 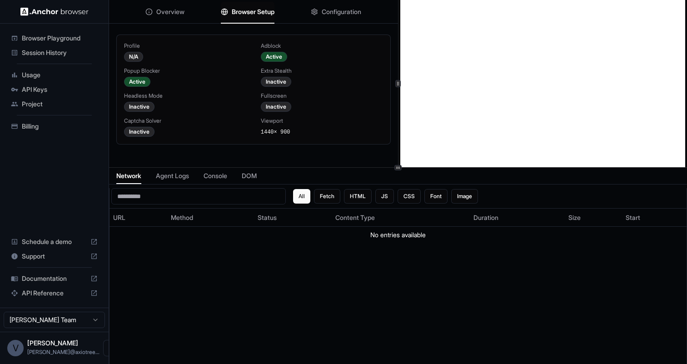 I want to click on span: Agent Logs, so click(x=172, y=176).